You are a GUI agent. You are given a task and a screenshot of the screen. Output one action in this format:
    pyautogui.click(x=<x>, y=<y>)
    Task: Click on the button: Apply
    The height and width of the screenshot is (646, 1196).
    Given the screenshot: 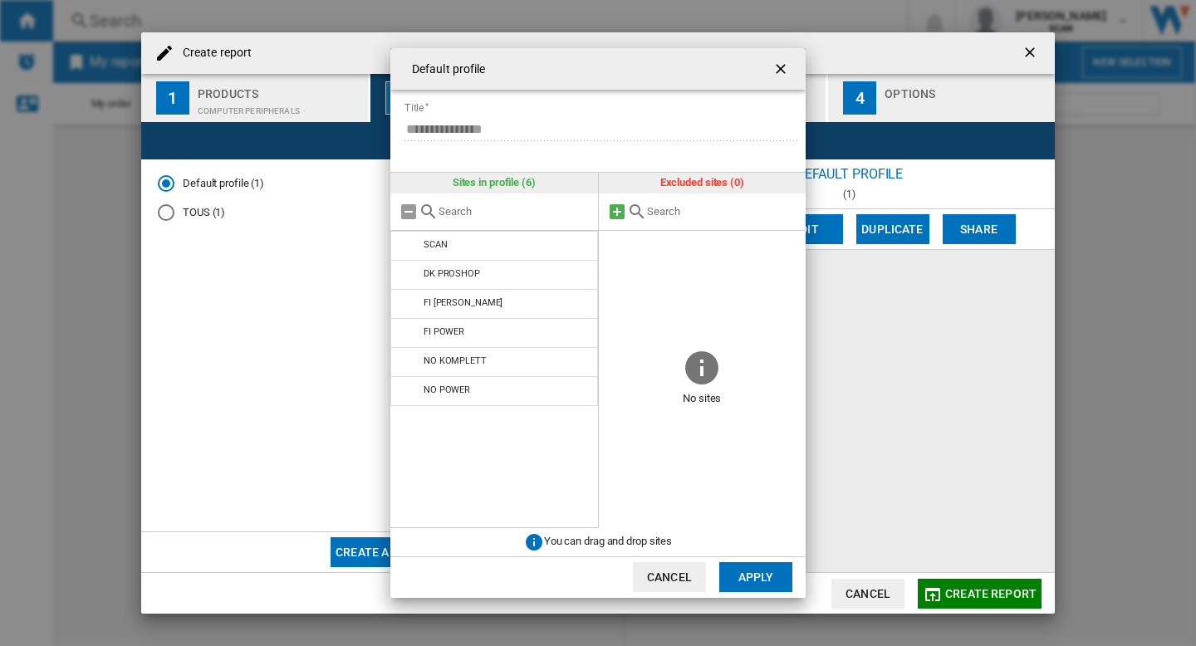 What is the action you would take?
    pyautogui.click(x=756, y=577)
    